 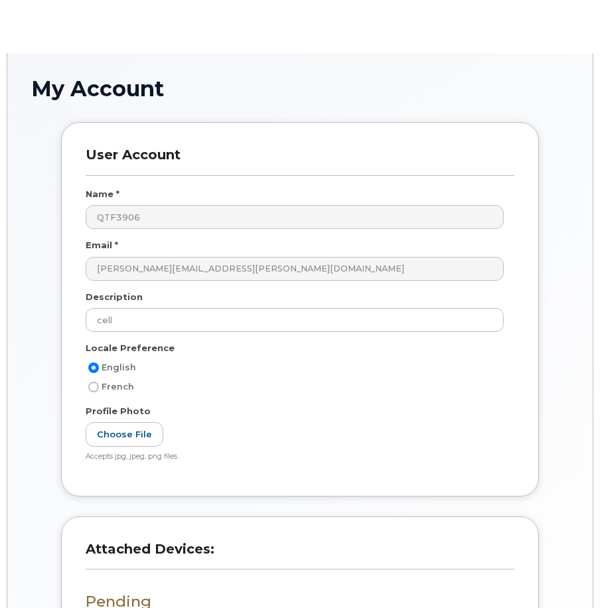 I want to click on span: French, so click(x=118, y=386).